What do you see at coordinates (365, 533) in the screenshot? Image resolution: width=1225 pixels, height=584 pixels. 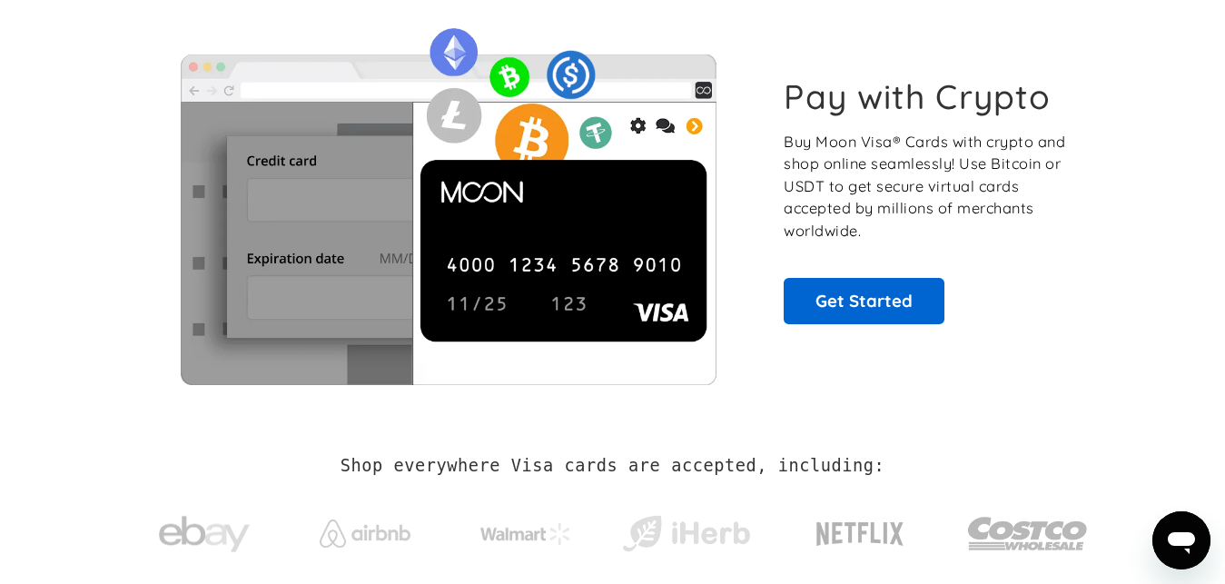 I see `img: Airbnb` at bounding box center [365, 533].